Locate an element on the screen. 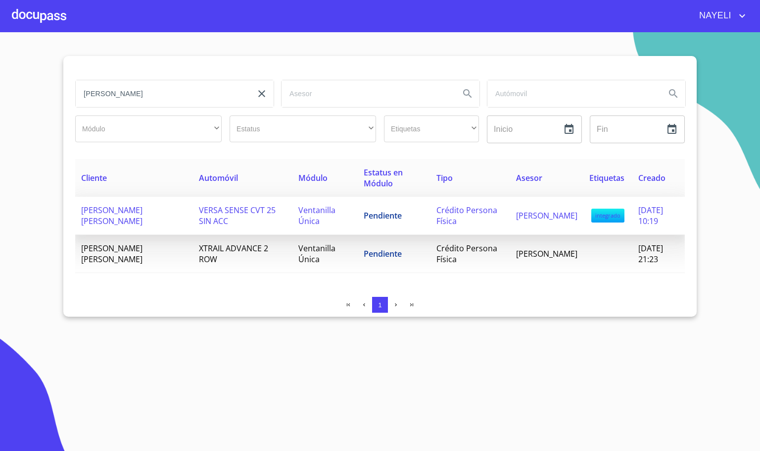 This screenshot has width=760, height=451. span: integrado is located at coordinates (608, 215).